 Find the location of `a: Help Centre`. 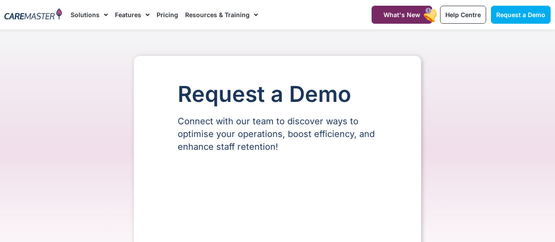

a: Help Centre is located at coordinates (463, 14).